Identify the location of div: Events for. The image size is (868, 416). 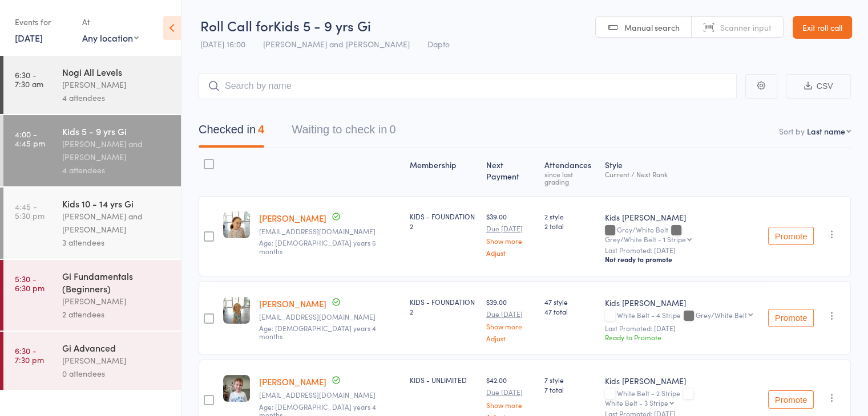
(43, 22).